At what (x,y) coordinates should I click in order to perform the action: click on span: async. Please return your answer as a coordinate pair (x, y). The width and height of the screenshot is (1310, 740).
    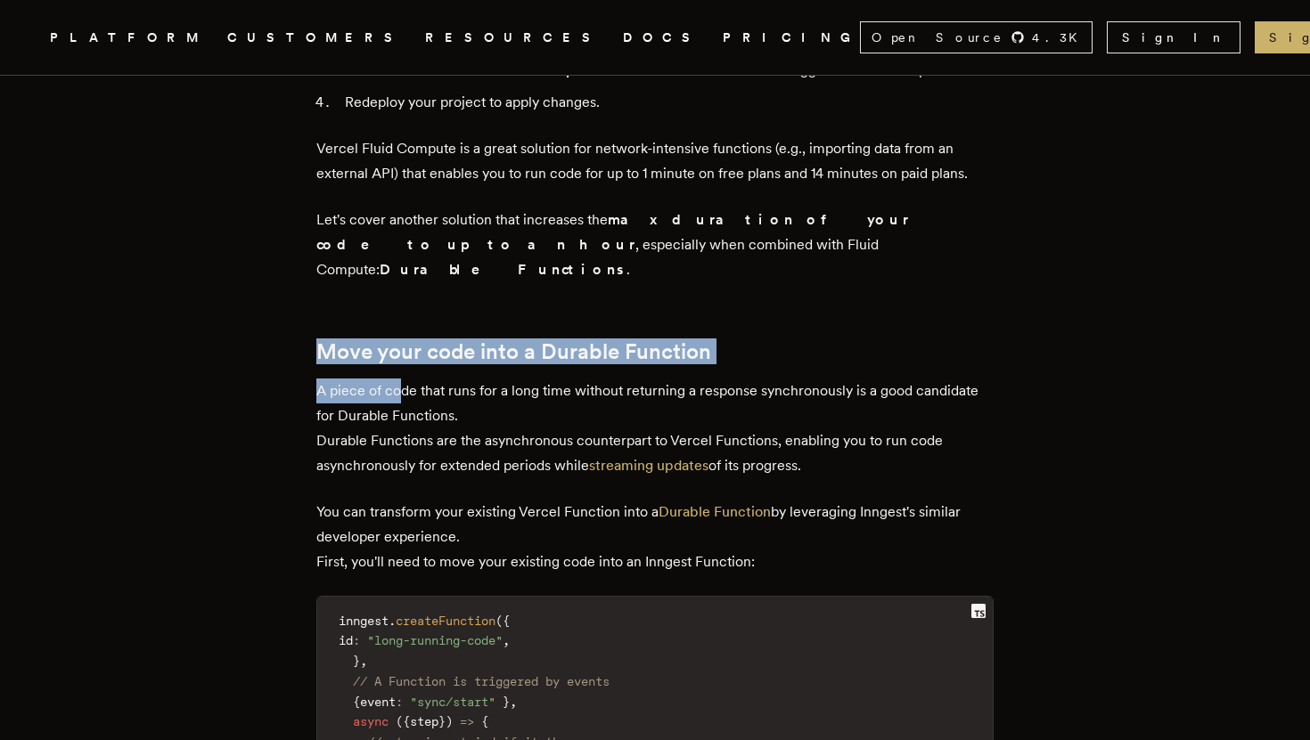
    Looking at the image, I should click on (371, 722).